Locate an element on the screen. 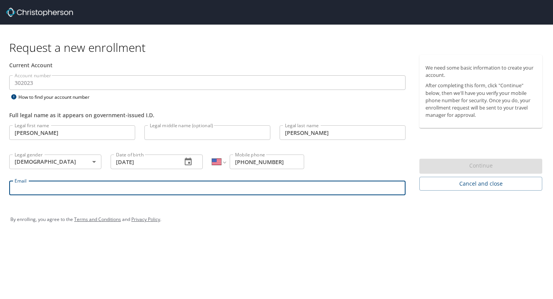  div: Current Account is located at coordinates (207, 65).